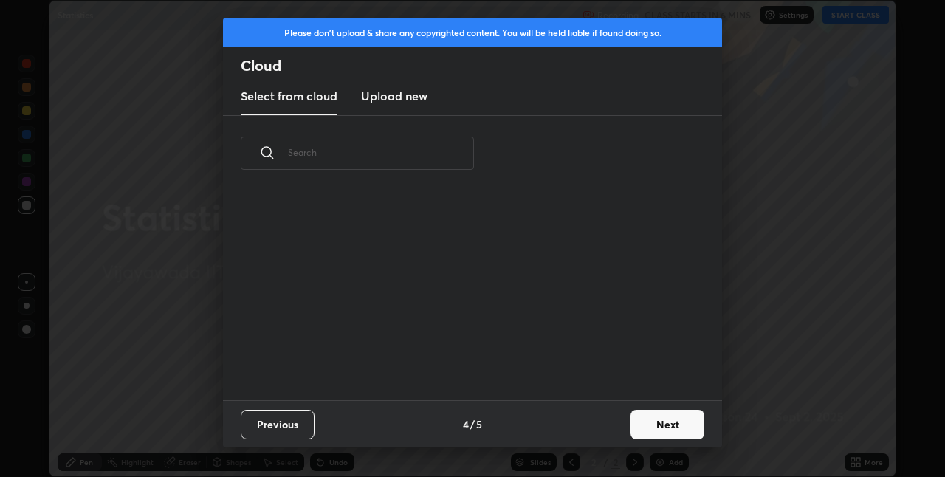  I want to click on div: Please don't upload & share any copyrighted content. You will be held liable if found doing so., so click(473, 32).